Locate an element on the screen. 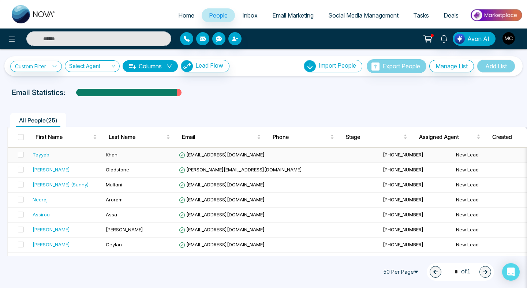 The image size is (527, 288). span: Stage is located at coordinates (374, 137).